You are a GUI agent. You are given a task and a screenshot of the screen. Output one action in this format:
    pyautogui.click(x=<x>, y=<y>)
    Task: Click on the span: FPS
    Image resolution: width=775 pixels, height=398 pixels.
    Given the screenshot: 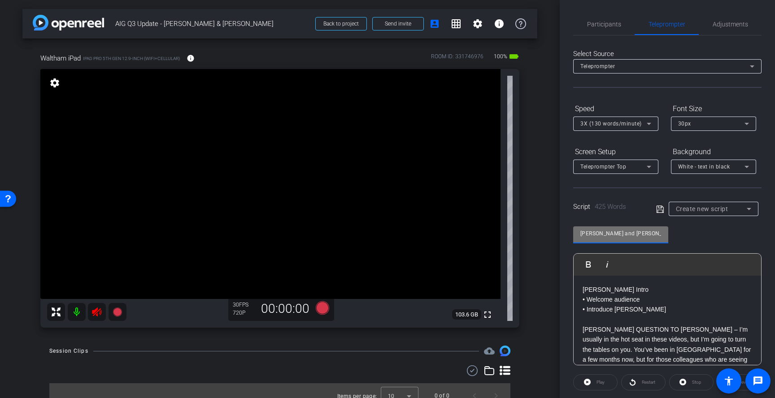 What is the action you would take?
    pyautogui.click(x=244, y=305)
    